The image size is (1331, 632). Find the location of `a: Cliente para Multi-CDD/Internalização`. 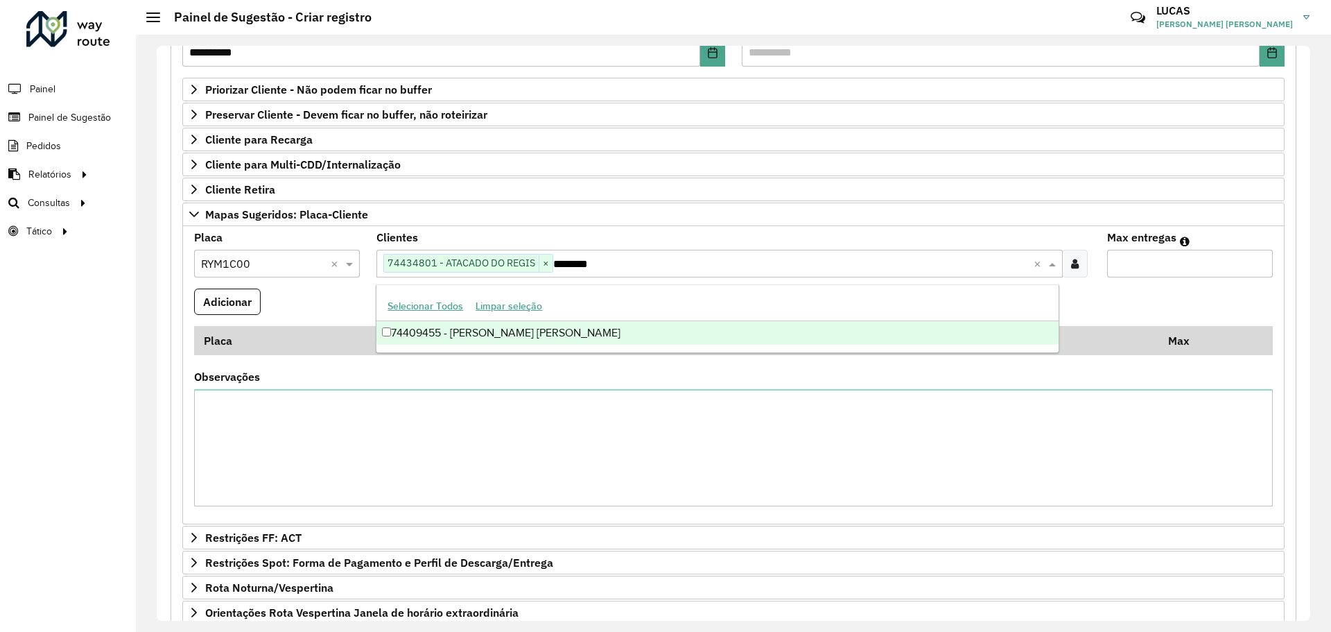

a: Cliente para Multi-CDD/Internalização is located at coordinates (734, 164).